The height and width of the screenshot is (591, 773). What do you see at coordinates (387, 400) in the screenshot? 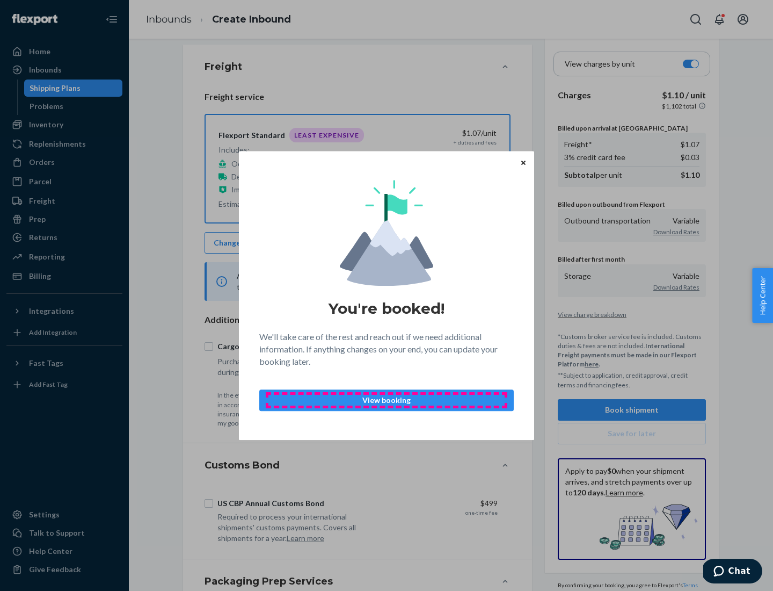
I see `button: View booking` at bounding box center [387, 400].